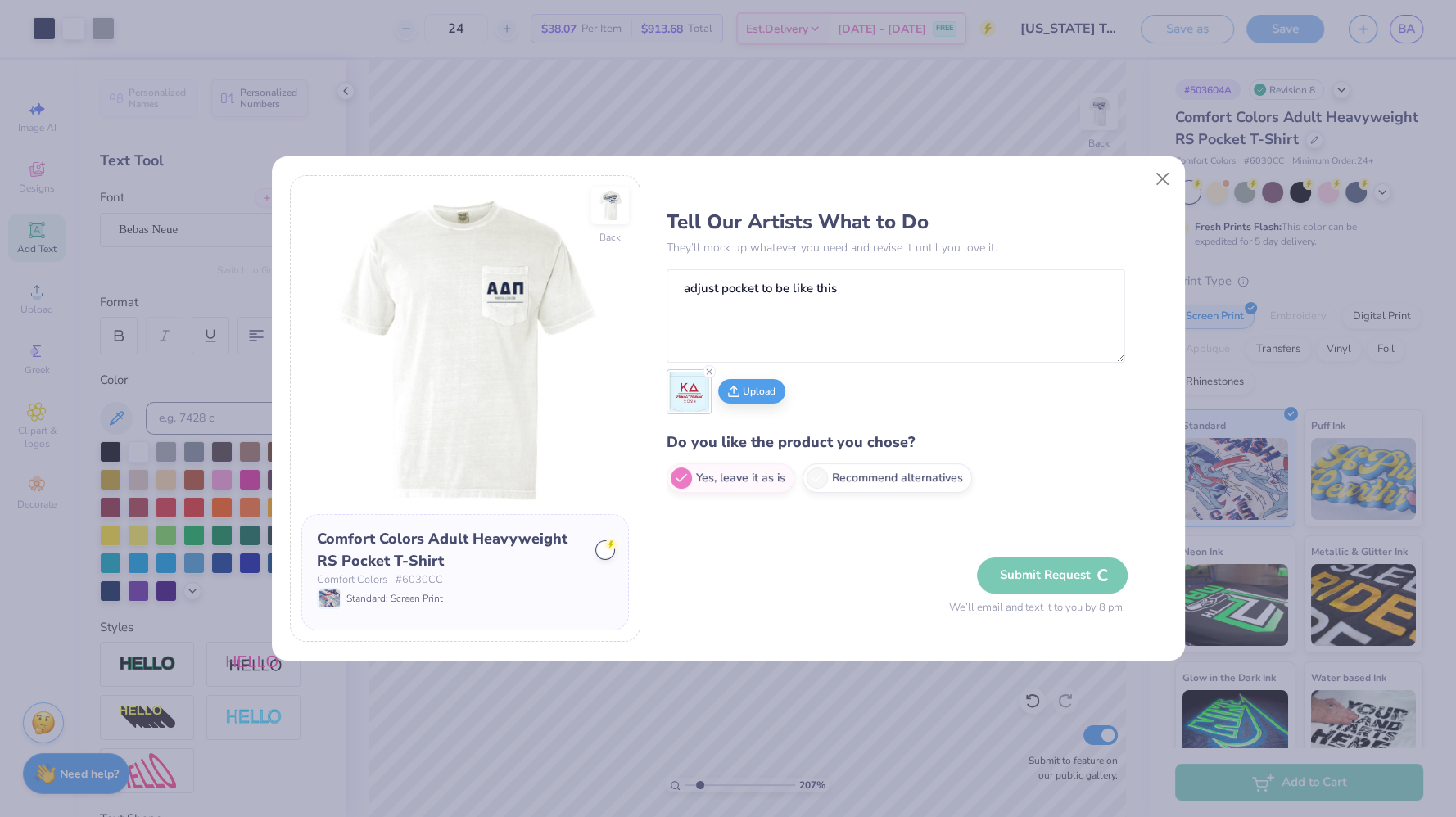 This screenshot has height=817, width=1456. I want to click on span: Standard: Screen Print, so click(394, 598).